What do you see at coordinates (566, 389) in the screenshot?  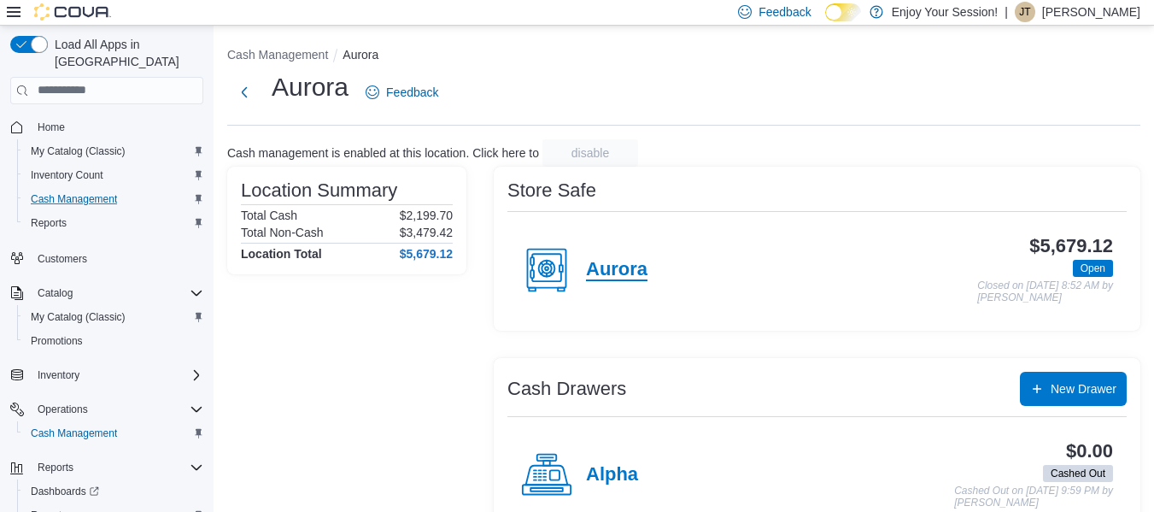 I see `h3: Cash Drawers` at bounding box center [566, 389].